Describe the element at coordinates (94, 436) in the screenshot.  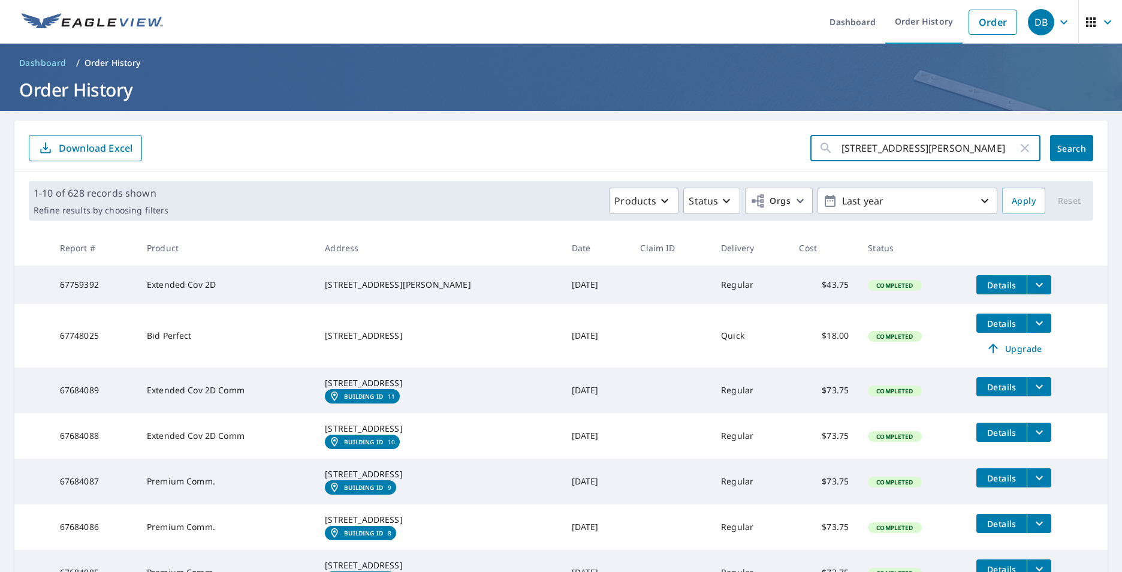
I see `td: 67684088` at that location.